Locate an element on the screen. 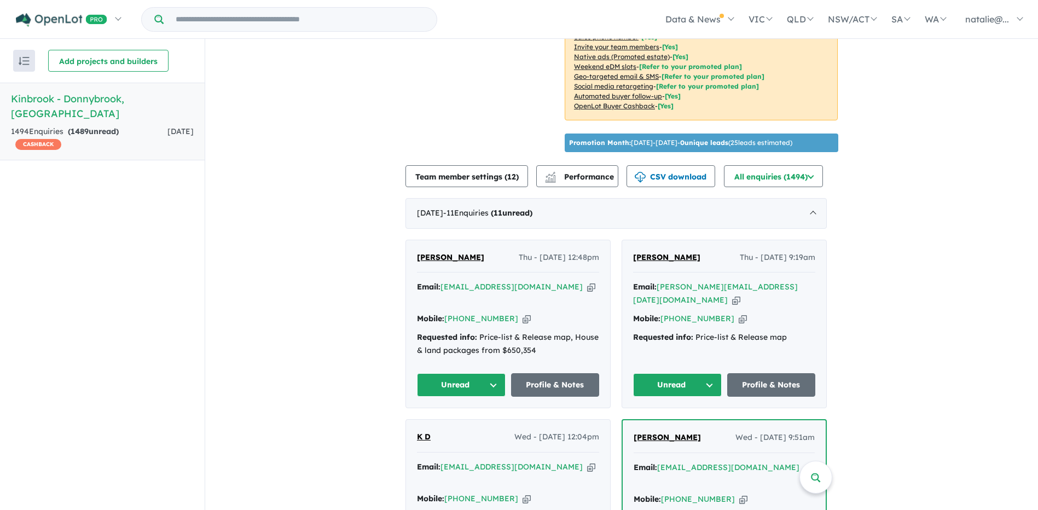  img: line-chart.svg is located at coordinates (551, 175).